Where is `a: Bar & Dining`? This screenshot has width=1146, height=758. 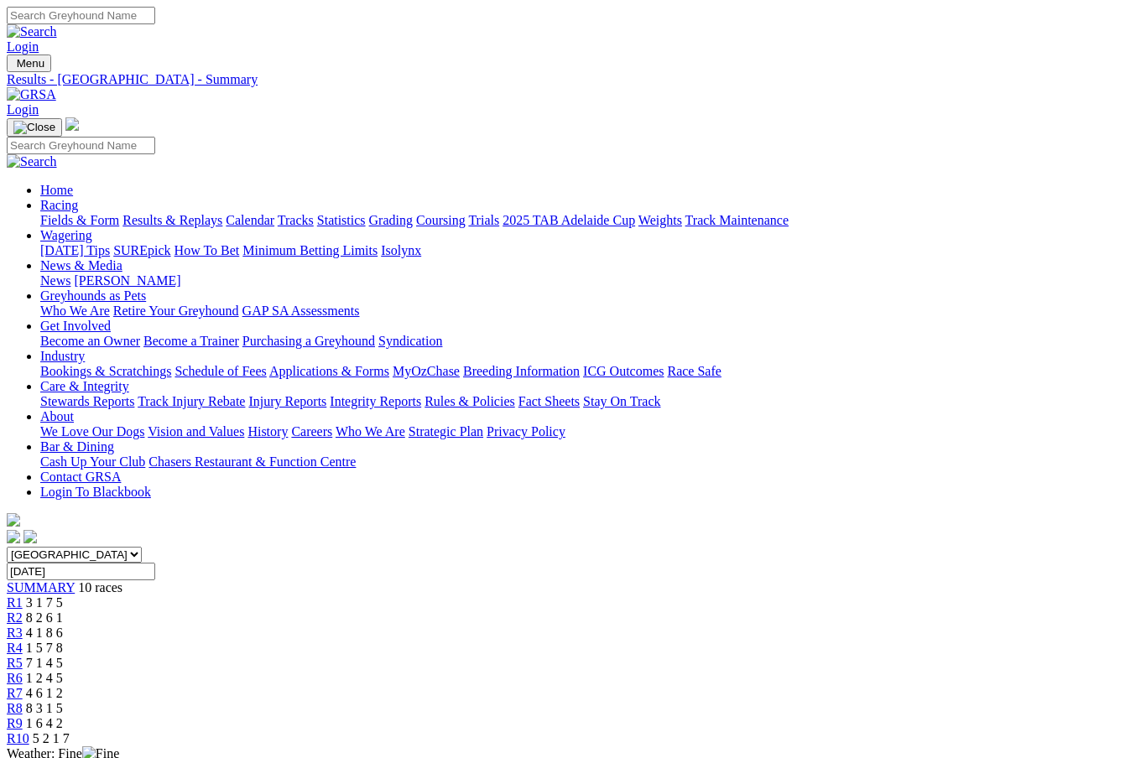
a: Bar & Dining is located at coordinates (77, 446).